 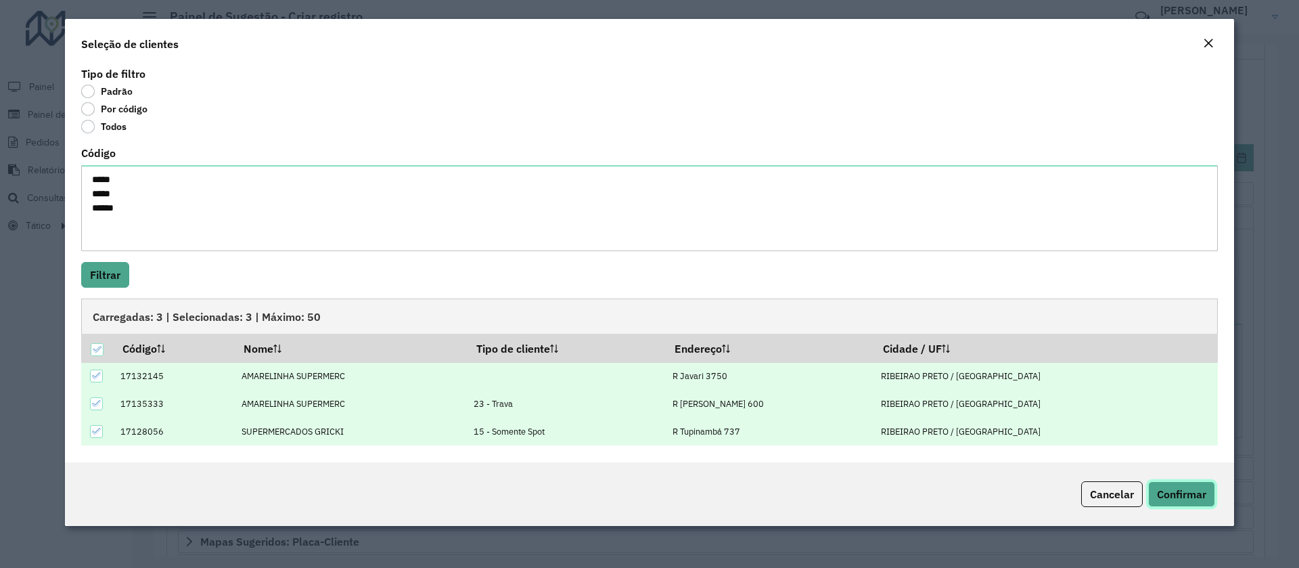 What do you see at coordinates (173, 403) in the screenshot?
I see `td: 17135333` at bounding box center [173, 403].